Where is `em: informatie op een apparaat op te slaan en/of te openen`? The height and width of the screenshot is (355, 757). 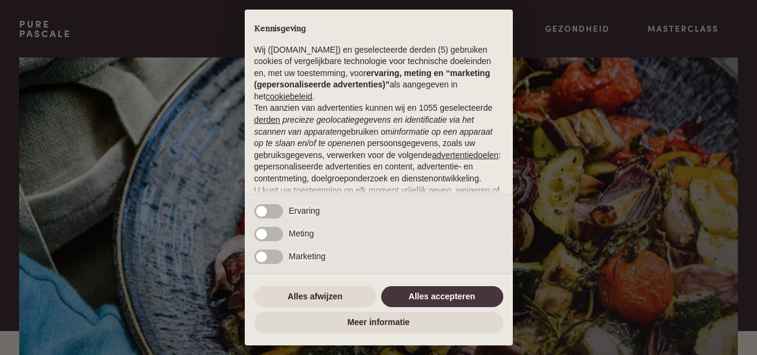
em: informatie op een apparaat op te slaan en/of te openen is located at coordinates (374, 138).